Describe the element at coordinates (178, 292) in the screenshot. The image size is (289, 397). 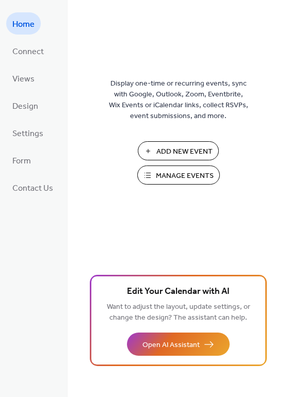
I see `span: Edit Your Calendar with AI` at that location.